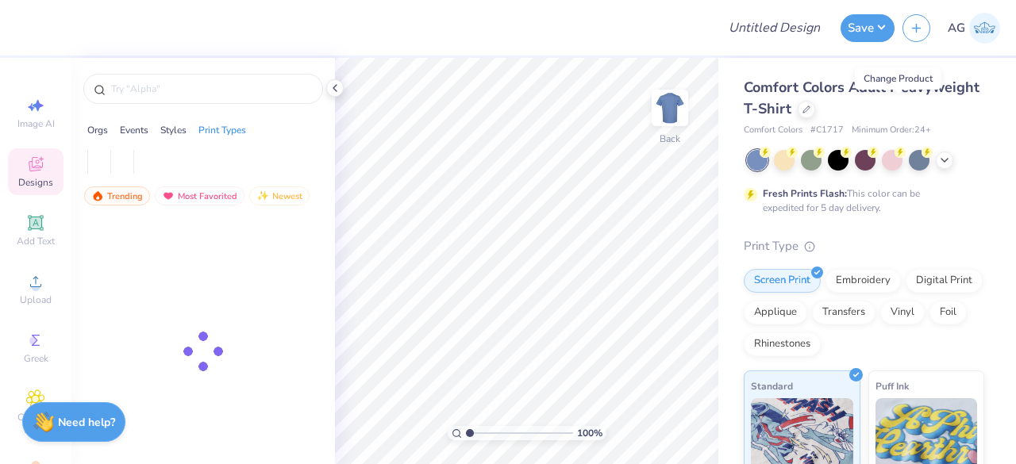  I want to click on div: Newest, so click(279, 196).